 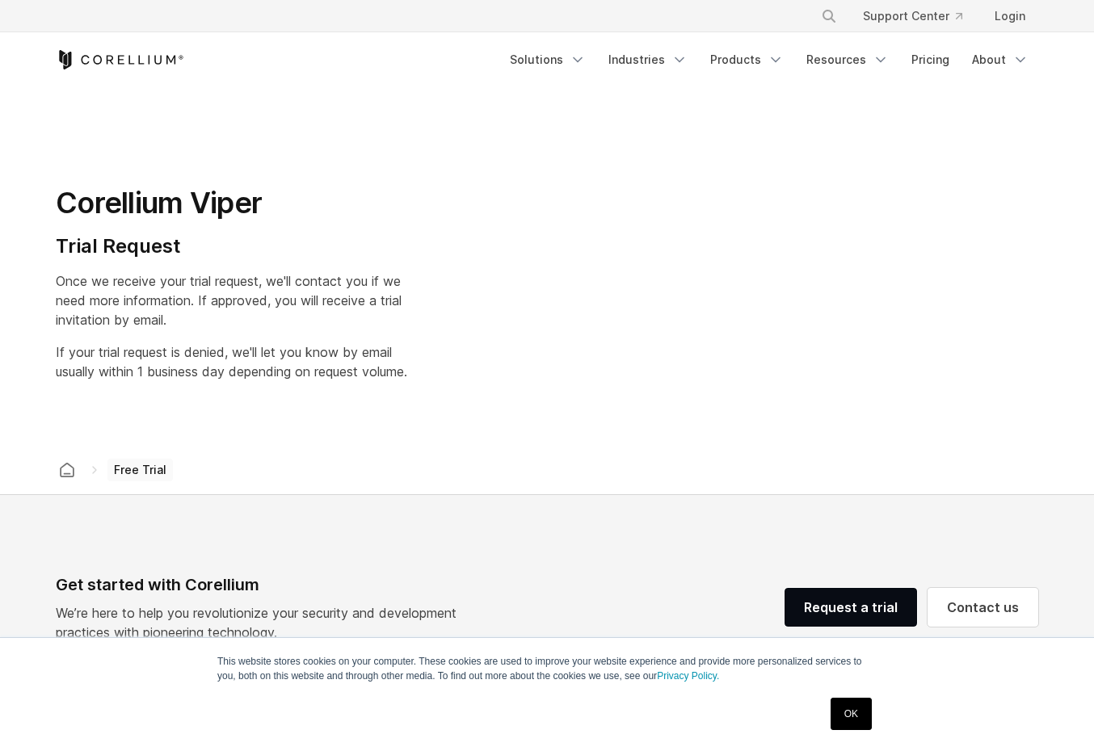 I want to click on h4: Trial Request, so click(x=231, y=246).